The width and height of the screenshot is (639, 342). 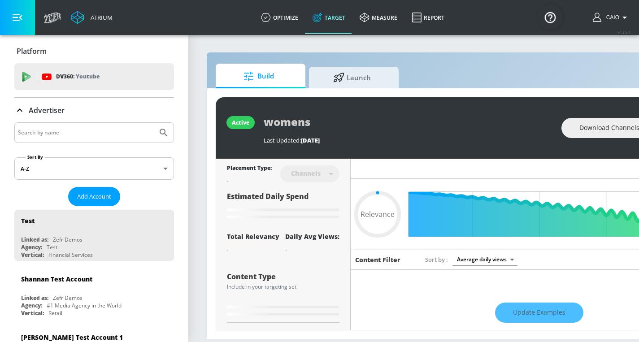 What do you see at coordinates (94, 51) in the screenshot?
I see `div: Platform` at bounding box center [94, 51].